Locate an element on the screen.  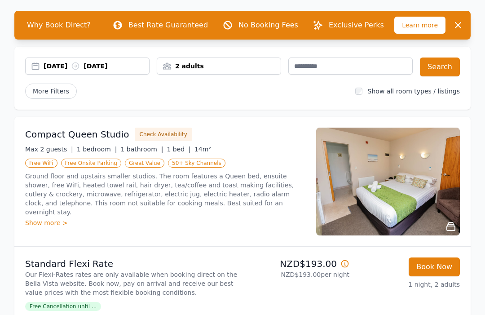
p: Our Flexi-Rates rates are only available when booking direct on the Bella Vista website. Book now... is located at coordinates (132, 283).